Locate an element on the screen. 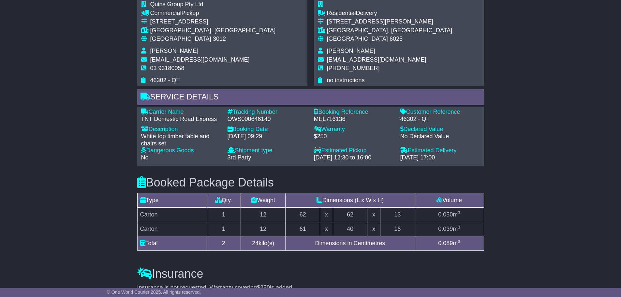 The image size is (621, 297). div: White top timber table and chairs set is located at coordinates (181, 140).